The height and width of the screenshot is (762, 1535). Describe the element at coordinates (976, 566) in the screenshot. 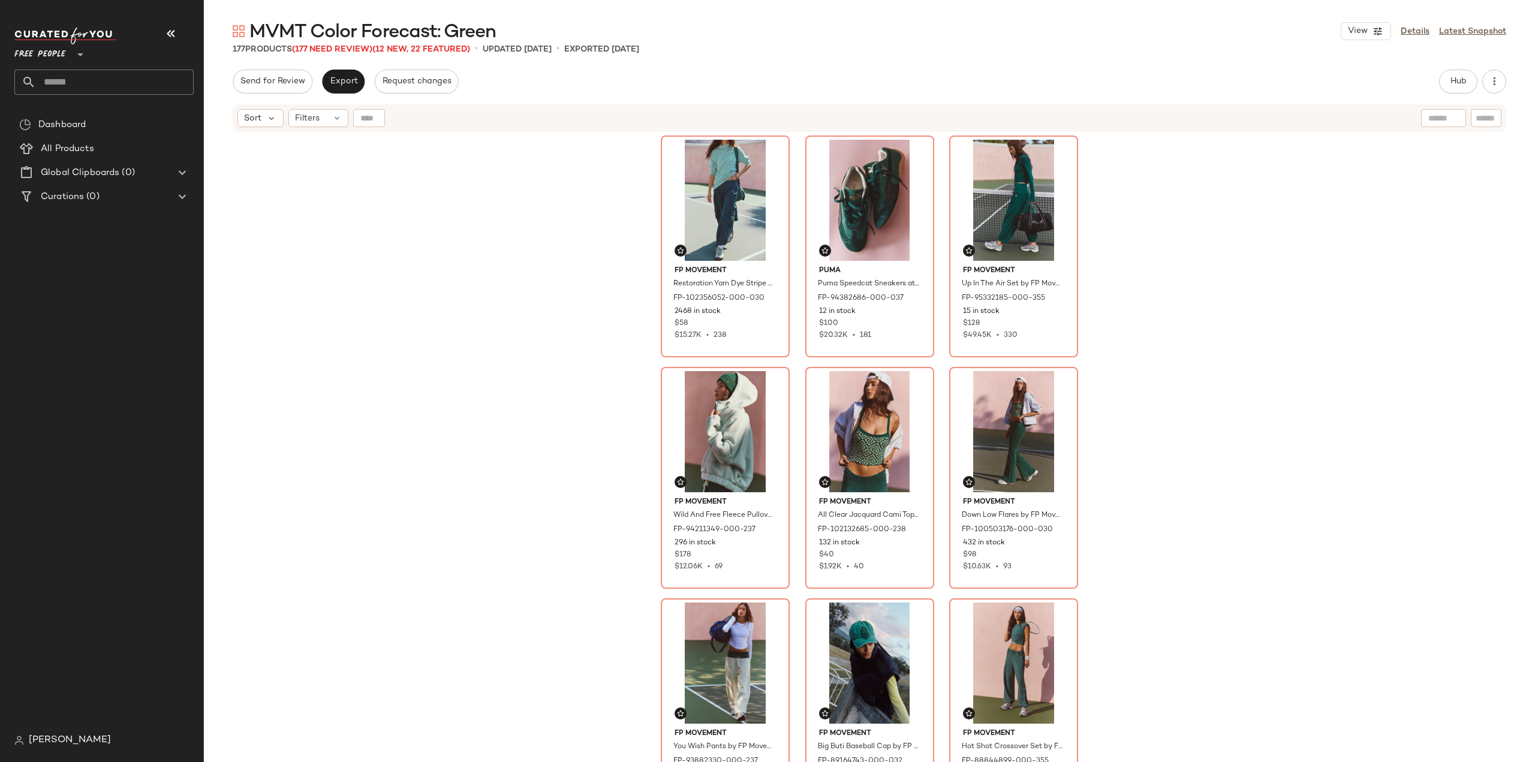

I see `span: $10.63K` at that location.